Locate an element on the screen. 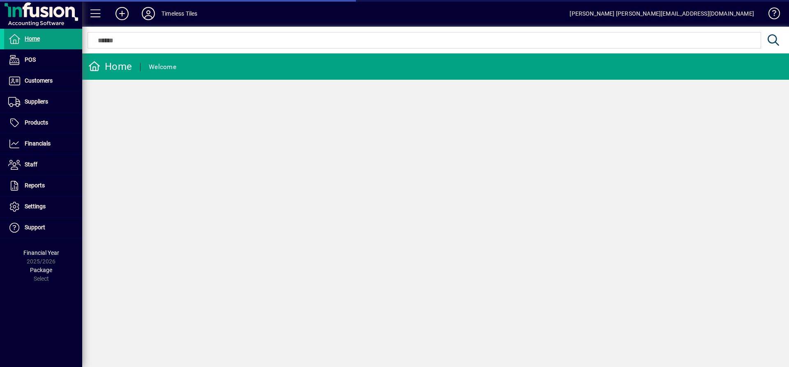  a: Knowledge Base is located at coordinates (770, 15).